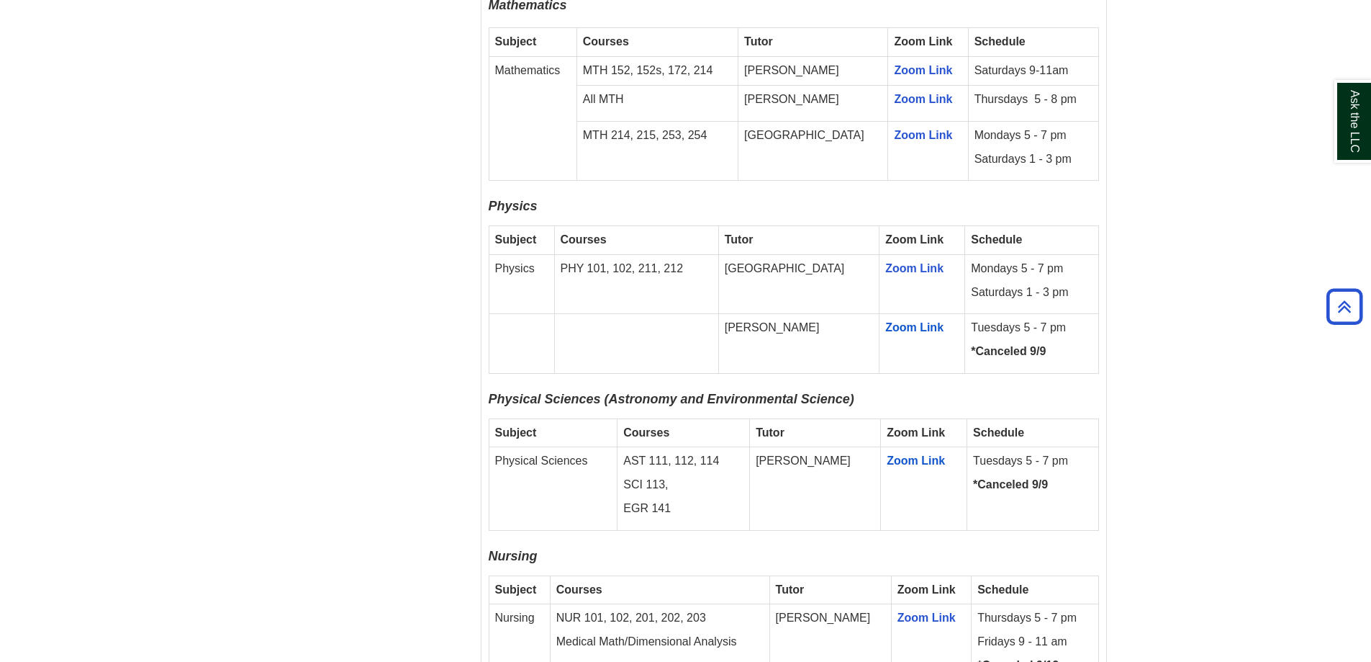 Image resolution: width=1371 pixels, height=662 pixels. I want to click on td: Saturdays 9-11am, so click(1033, 71).